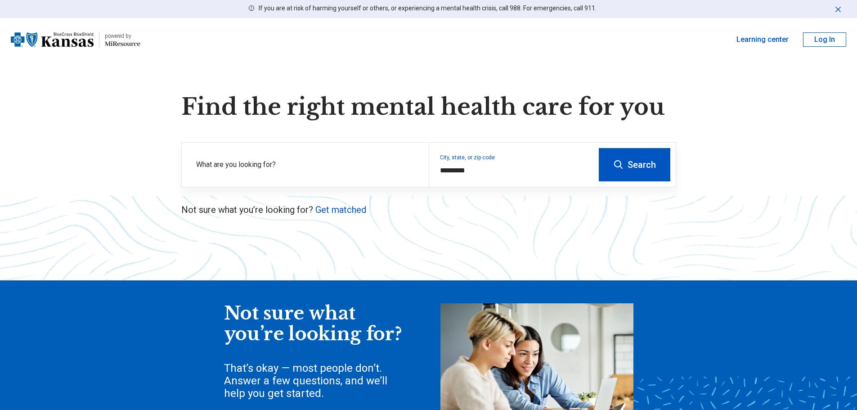 Image resolution: width=857 pixels, height=410 pixels. I want to click on a: Learning center, so click(763, 40).